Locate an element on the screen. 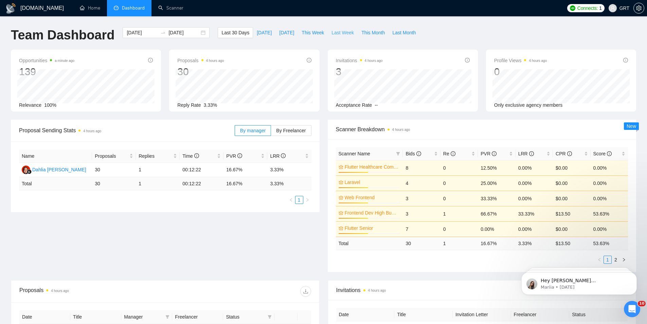 The height and width of the screenshot is (324, 647). td: 66.67% is located at coordinates (497, 213).